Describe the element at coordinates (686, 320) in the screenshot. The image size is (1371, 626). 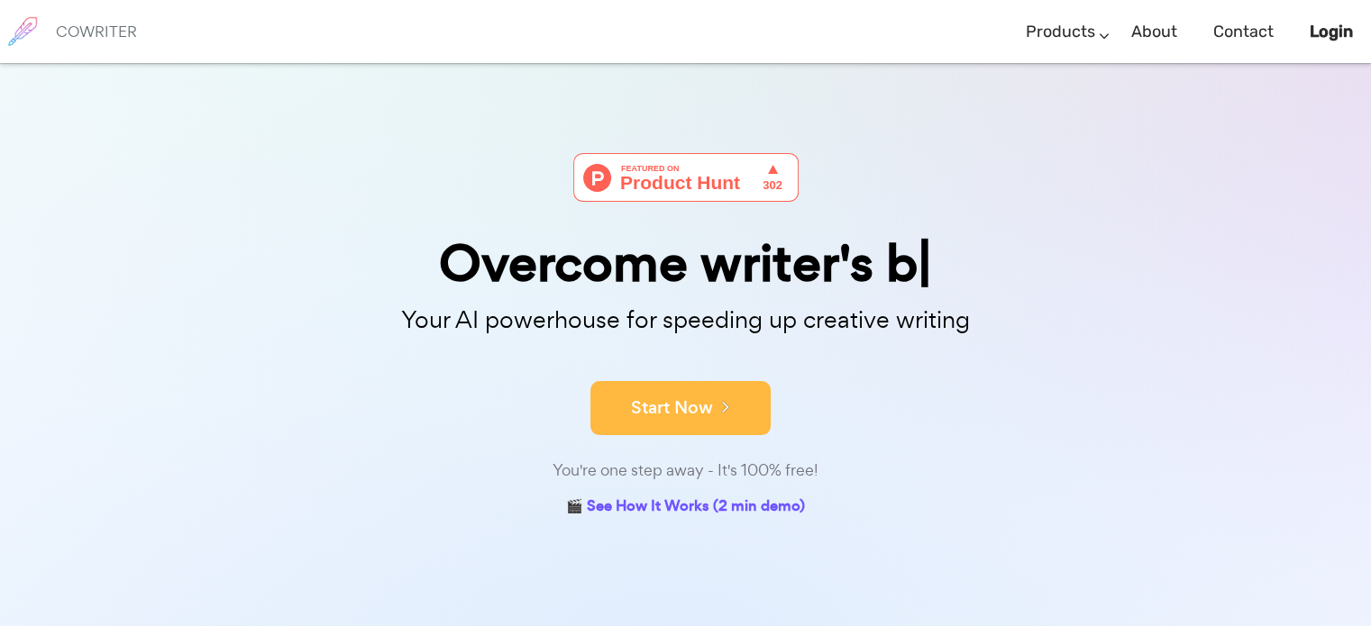
I see `p: Your AI powerhouse for speeding up creative writing` at that location.